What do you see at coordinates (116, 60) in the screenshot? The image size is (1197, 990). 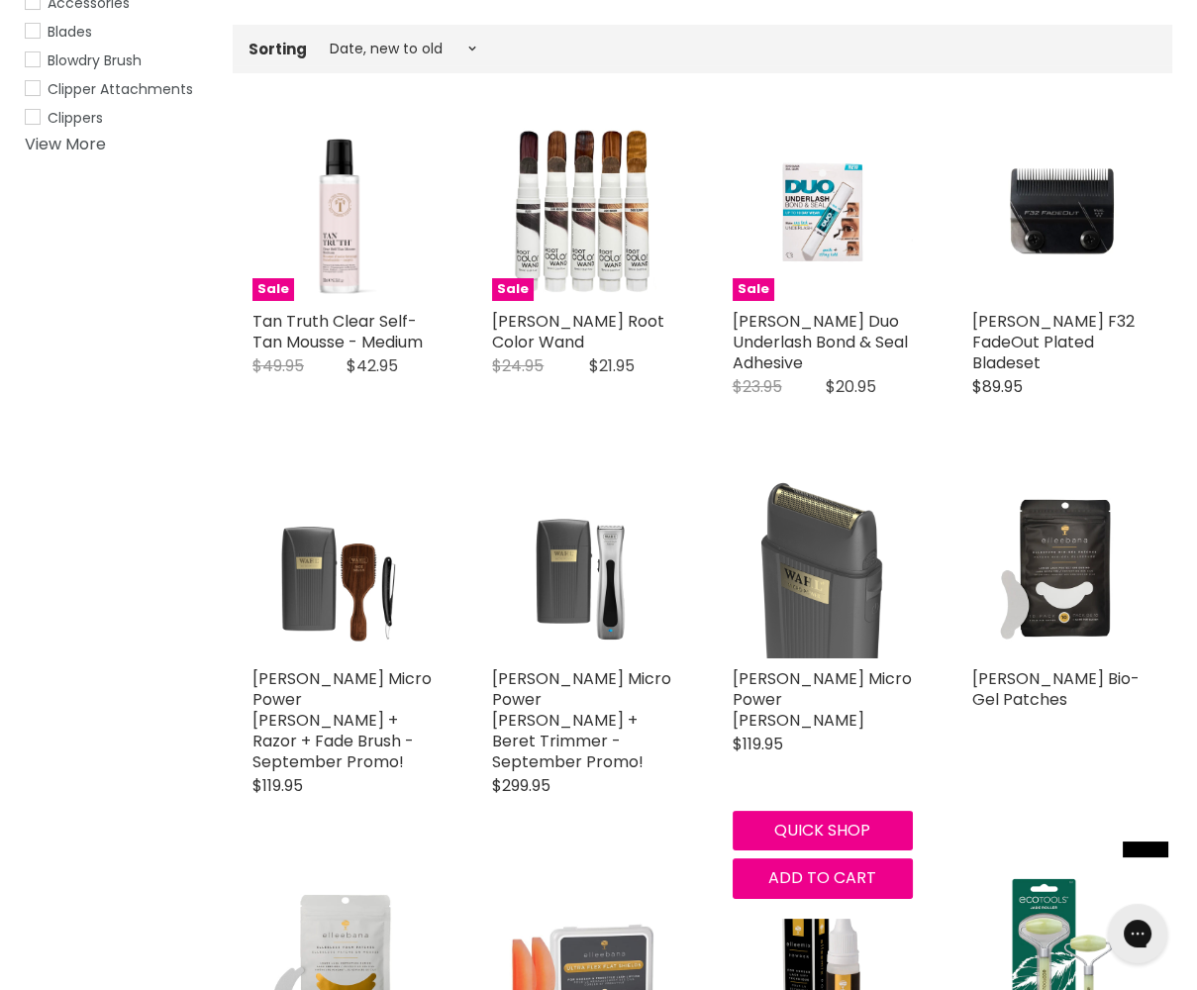 I see `a: Blowdry Brush` at bounding box center [116, 60].